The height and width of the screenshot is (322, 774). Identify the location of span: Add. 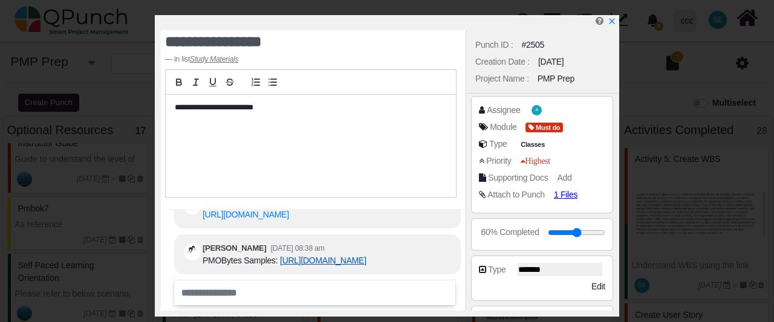
(565, 178).